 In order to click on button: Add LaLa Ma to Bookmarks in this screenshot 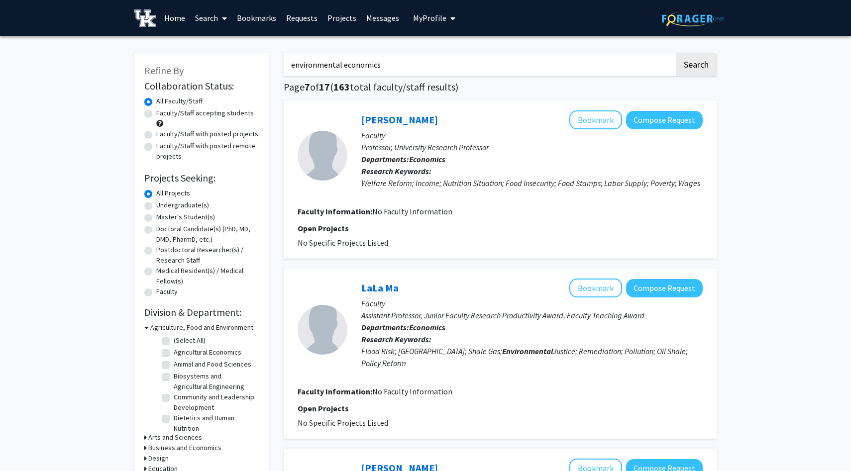, I will do `click(596, 288)`.